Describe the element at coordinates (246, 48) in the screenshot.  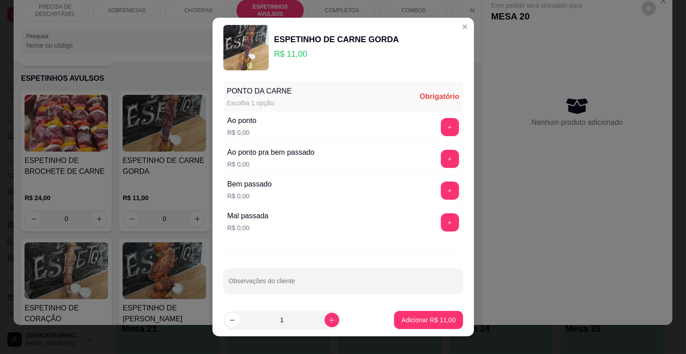
I see `img: product-image` at that location.